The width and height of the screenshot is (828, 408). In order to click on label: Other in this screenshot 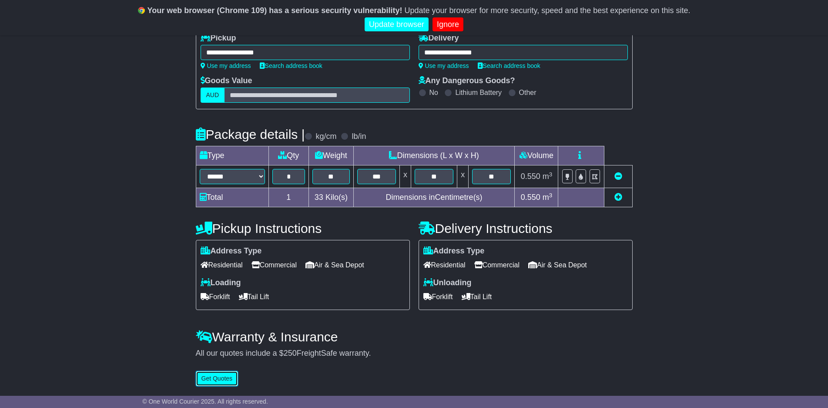, I will do `click(528, 92)`.